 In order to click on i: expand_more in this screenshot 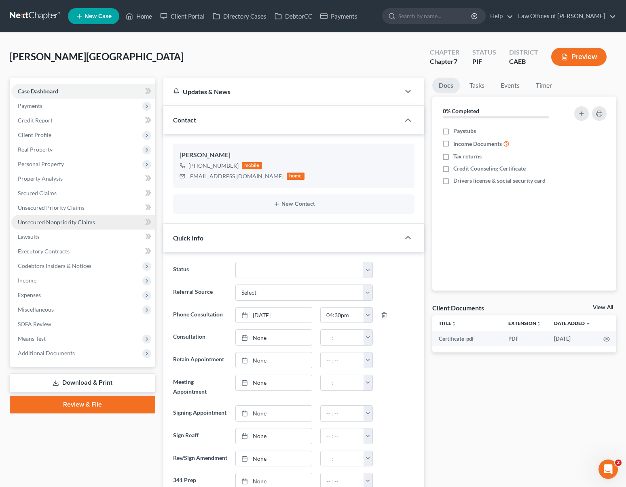, I will do `click(588, 324)`.